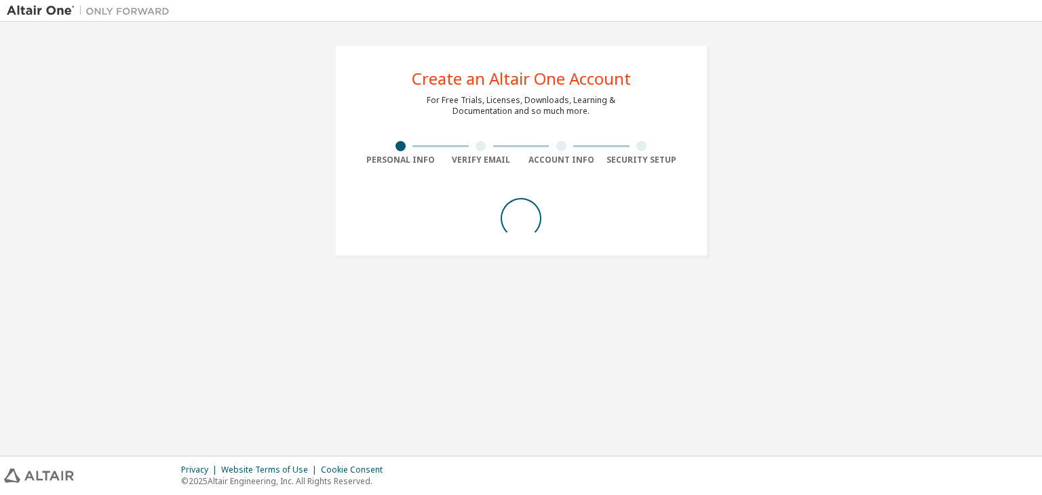 This screenshot has width=1042, height=495. Describe the element at coordinates (481, 160) in the screenshot. I see `div: Verify Email` at that location.